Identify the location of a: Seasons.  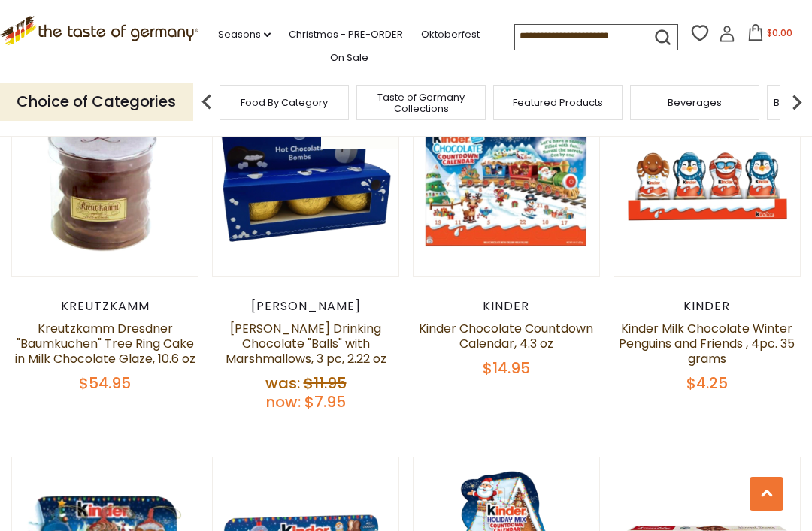
(244, 35).